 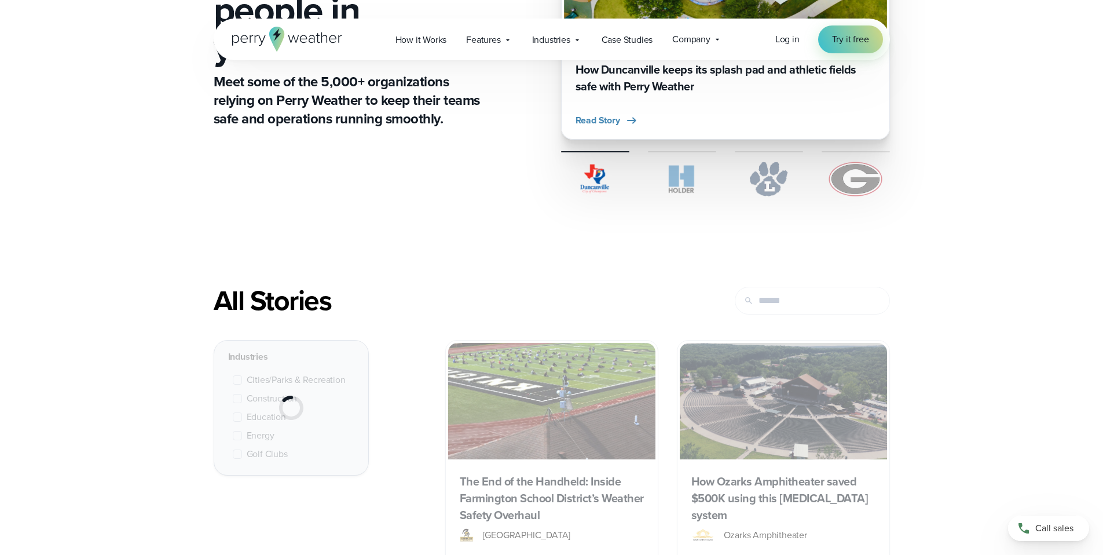 What do you see at coordinates (851, 39) in the screenshot?
I see `span: Try it free` at bounding box center [851, 39].